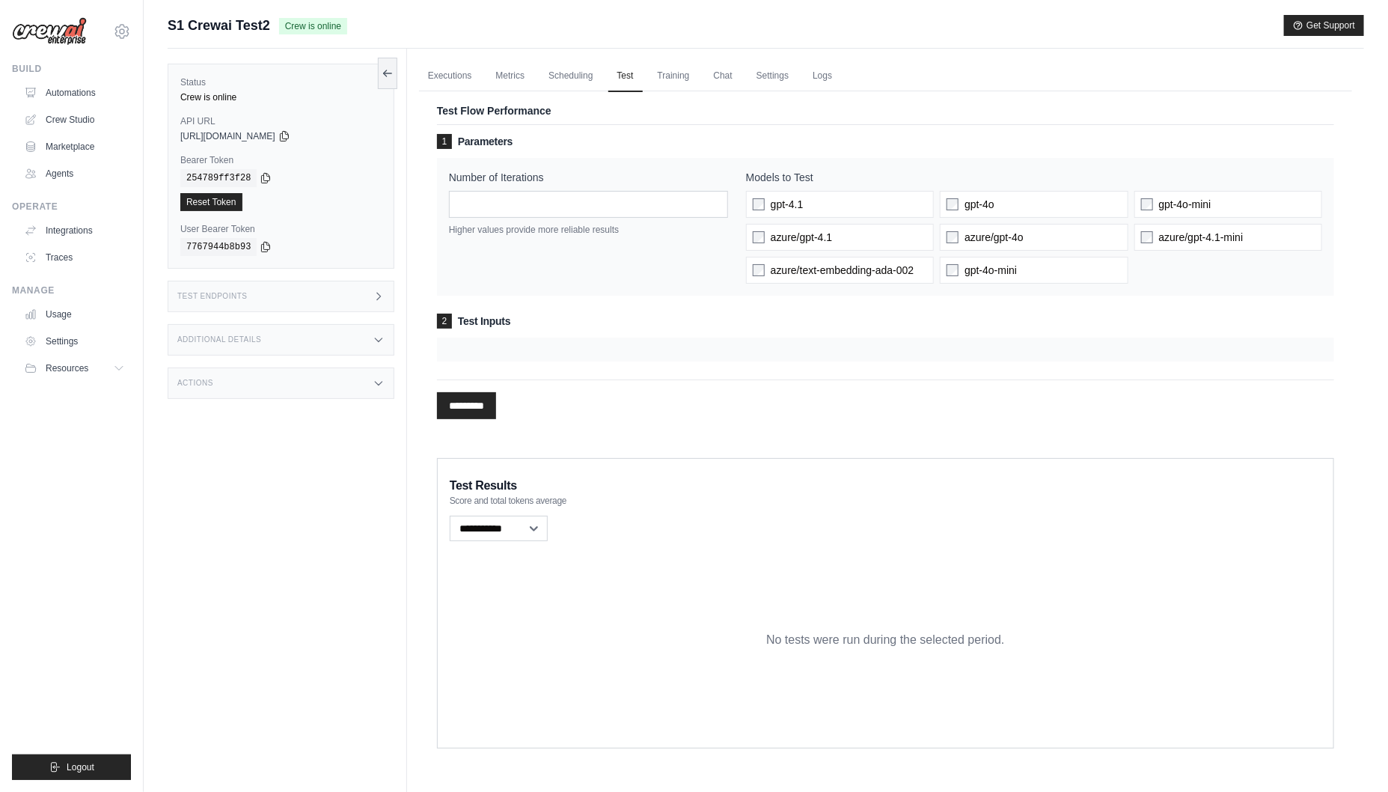 The width and height of the screenshot is (1388, 792). Describe the element at coordinates (74, 257) in the screenshot. I see `a: Traces` at that location.